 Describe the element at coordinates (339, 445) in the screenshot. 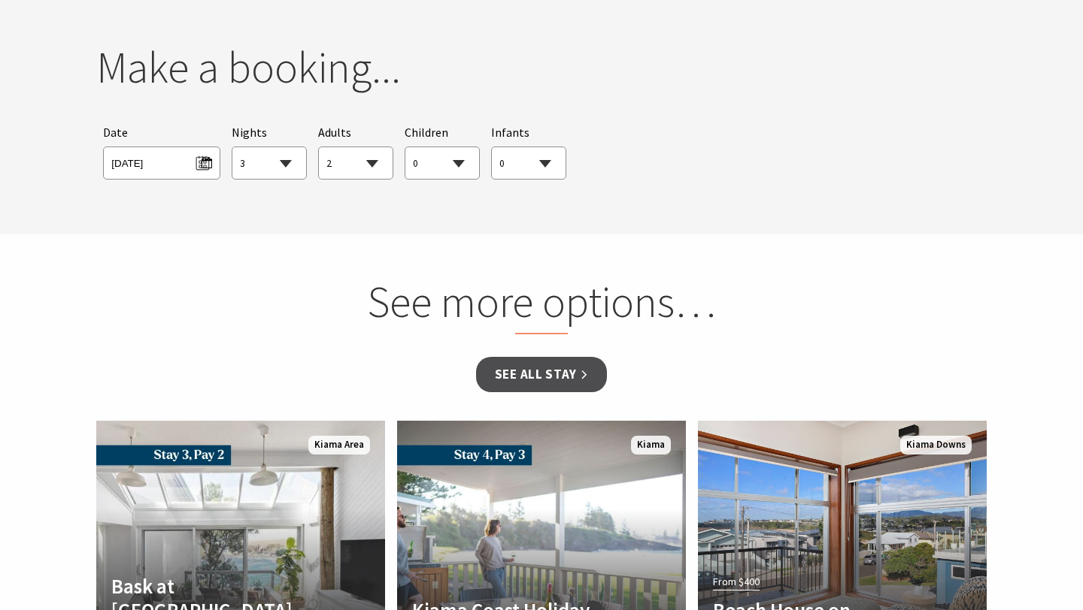

I see `span: Kiama Area` at that location.